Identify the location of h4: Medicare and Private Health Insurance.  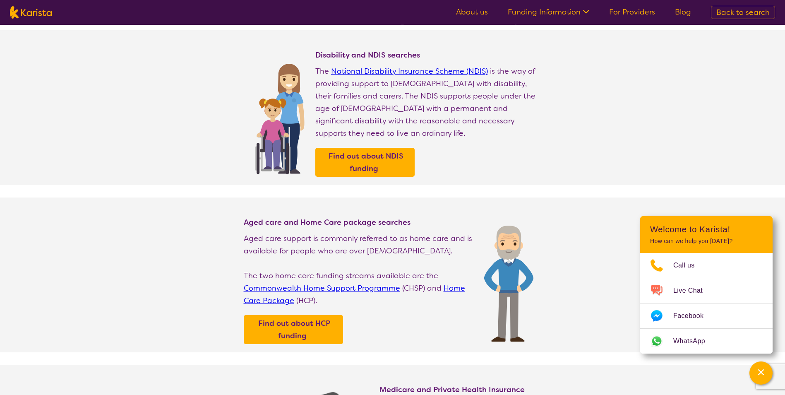
(460, 389).